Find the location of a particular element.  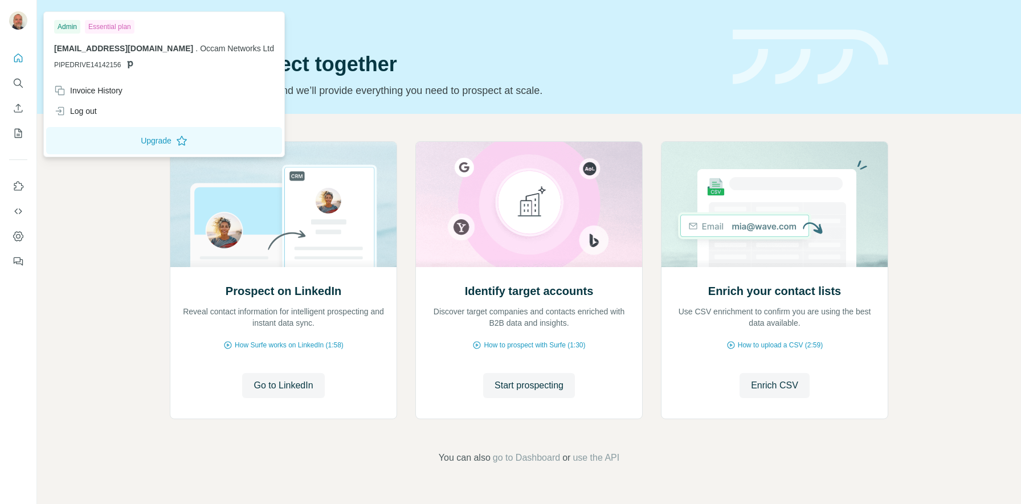

span: How Surfe works on LinkedIn (1:58) is located at coordinates (289, 345).